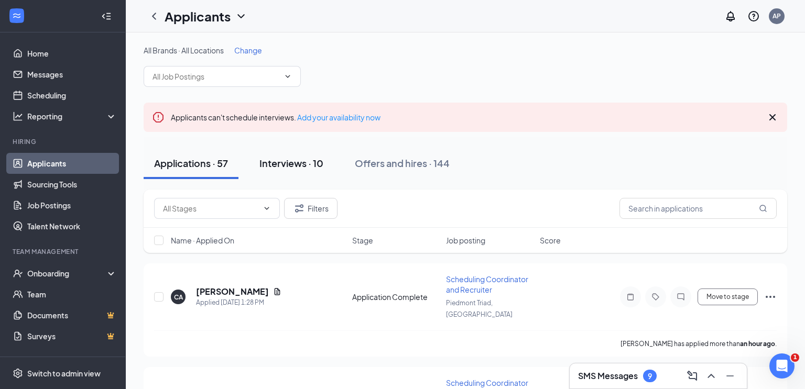 This screenshot has height=389, width=805. Describe the element at coordinates (72, 184) in the screenshot. I see `a: Sourcing Tools` at that location.